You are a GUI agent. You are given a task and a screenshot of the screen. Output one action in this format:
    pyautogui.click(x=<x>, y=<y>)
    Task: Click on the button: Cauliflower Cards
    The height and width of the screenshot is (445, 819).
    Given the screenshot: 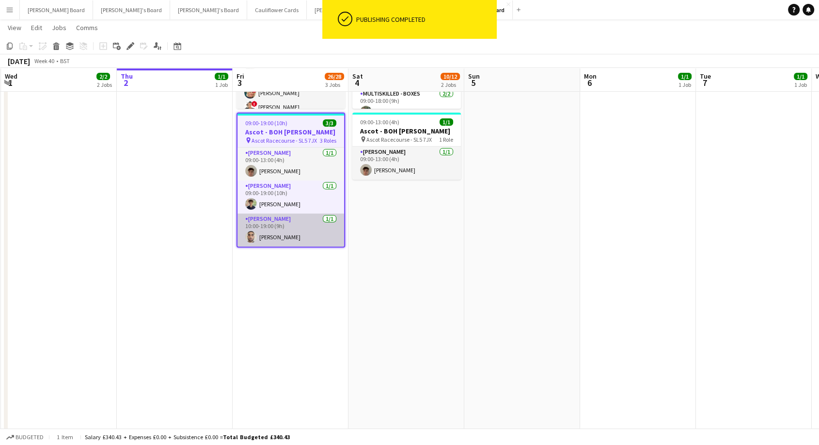 What is the action you would take?
    pyautogui.click(x=277, y=10)
    